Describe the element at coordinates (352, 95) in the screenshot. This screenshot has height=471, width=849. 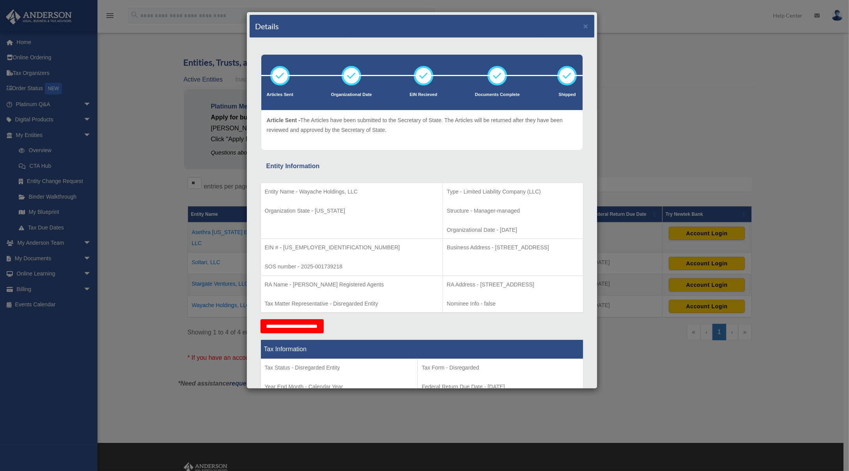
I see `p: Organizational Date` at that location.